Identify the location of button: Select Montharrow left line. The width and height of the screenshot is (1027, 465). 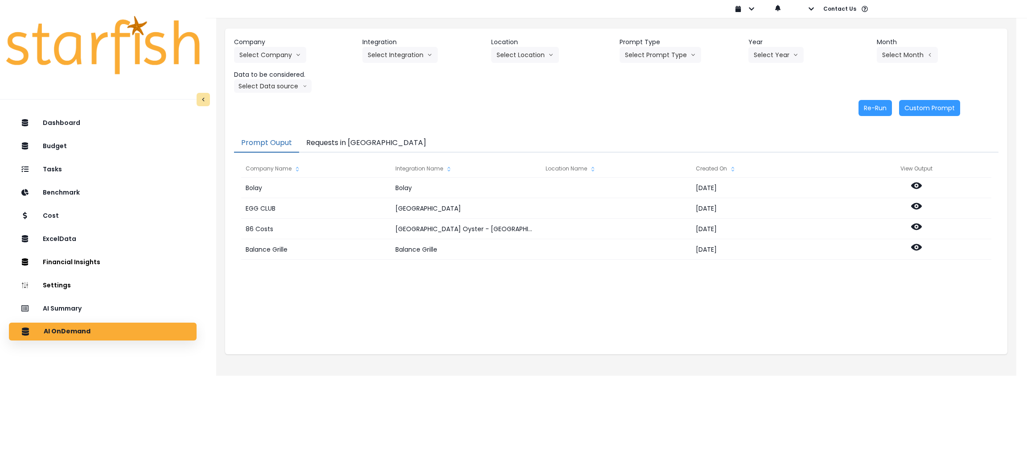
(908, 55).